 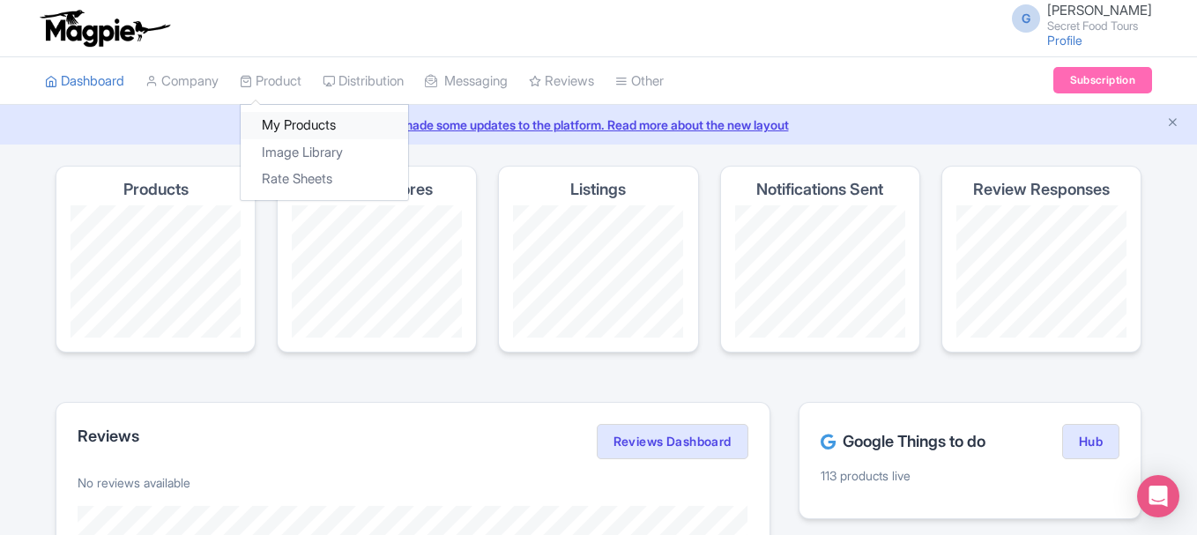 What do you see at coordinates (85, 81) in the screenshot?
I see `a: Dashboard` at bounding box center [85, 81].